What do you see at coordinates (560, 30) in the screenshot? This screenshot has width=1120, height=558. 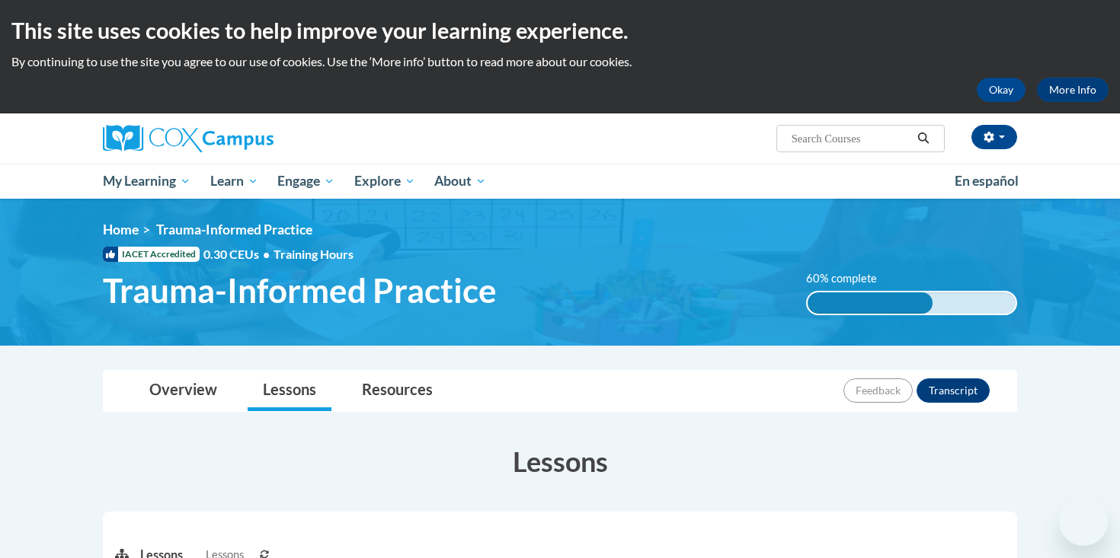 I see `h2: This site uses cookies to help improve your learning experience.` at bounding box center [560, 30].